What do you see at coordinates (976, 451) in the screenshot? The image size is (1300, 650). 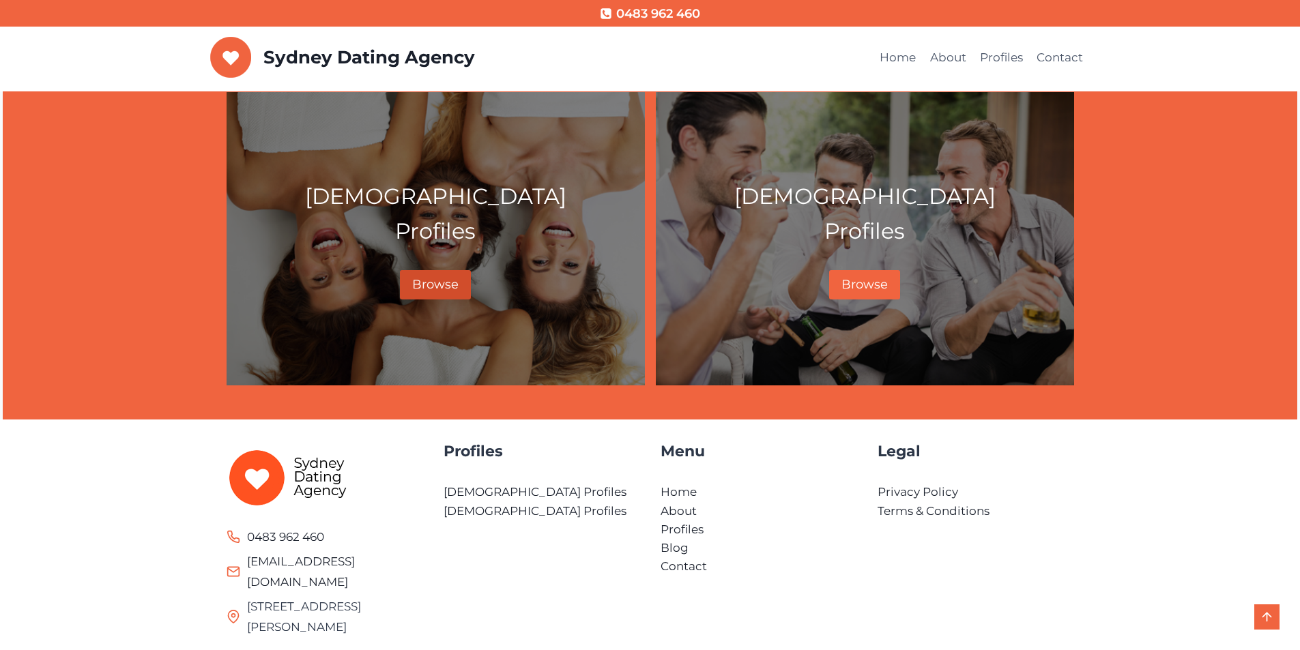 I see `h4: Legal` at bounding box center [976, 451].